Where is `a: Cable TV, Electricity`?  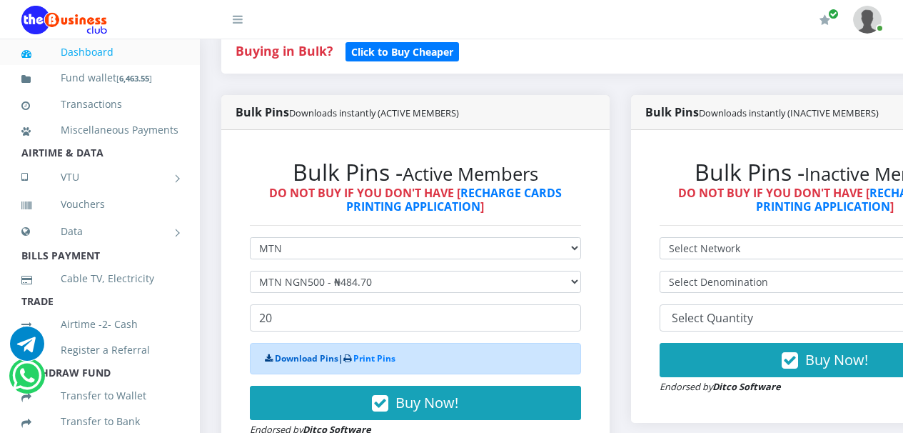
a: Cable TV, Electricity is located at coordinates (100, 278).